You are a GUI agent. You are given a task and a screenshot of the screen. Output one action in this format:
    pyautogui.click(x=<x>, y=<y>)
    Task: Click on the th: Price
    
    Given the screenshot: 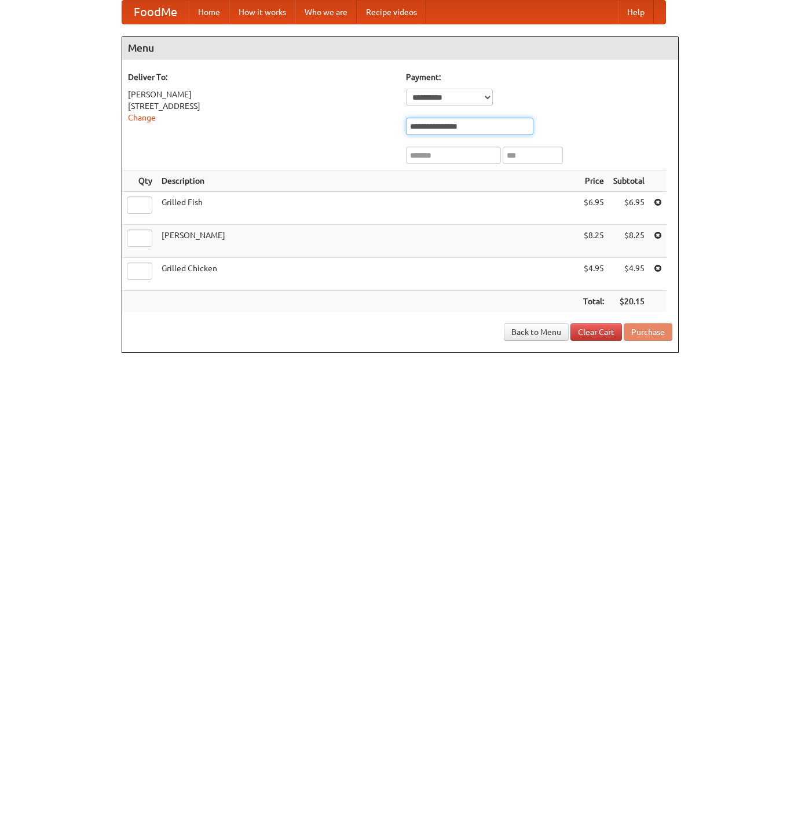 What is the action you would take?
    pyautogui.click(x=594, y=181)
    